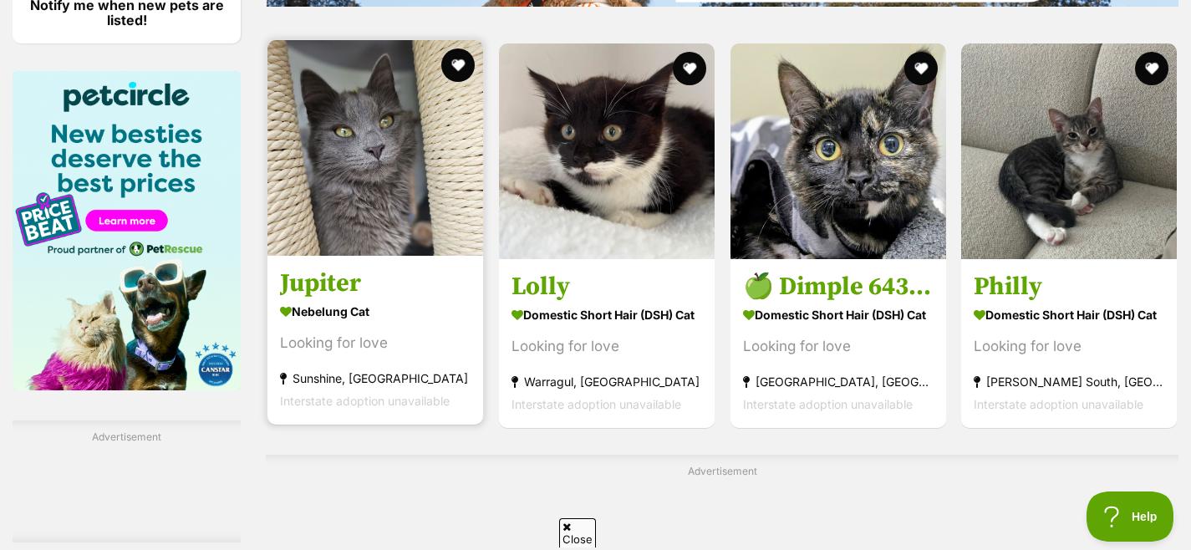 Image resolution: width=1191 pixels, height=550 pixels. I want to click on img: Jupiter - Nebelung Cat, so click(375, 148).